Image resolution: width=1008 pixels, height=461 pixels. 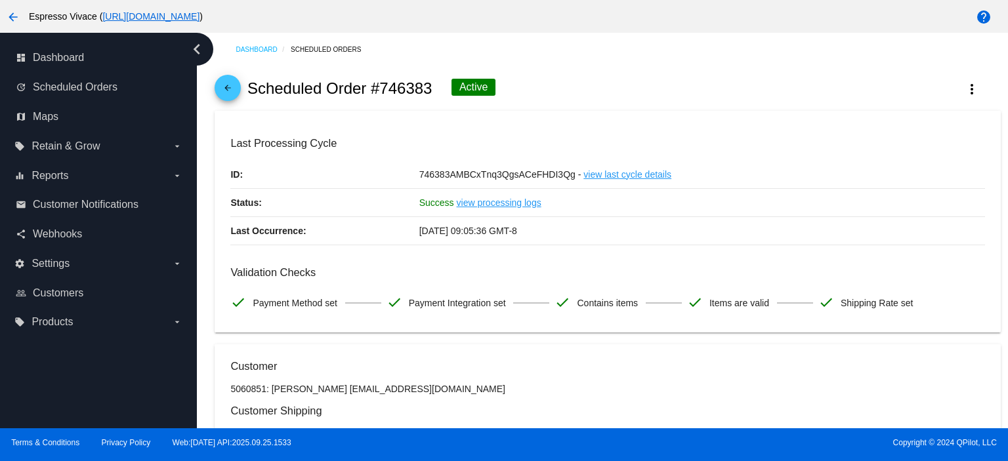 I want to click on span: Retain & Grow, so click(x=66, y=146).